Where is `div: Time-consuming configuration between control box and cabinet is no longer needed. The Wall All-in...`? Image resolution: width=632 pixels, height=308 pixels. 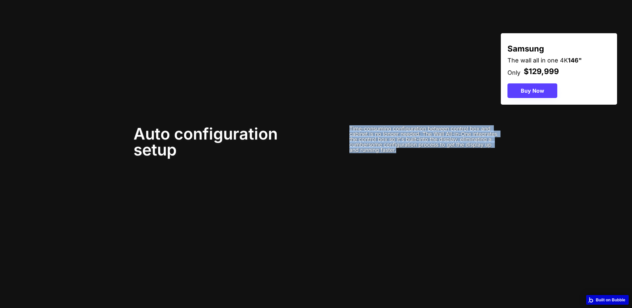 div: Time-consuming configuration between control box and cabinet is no longer needed. The Wall All-in... is located at coordinates (424, 139).